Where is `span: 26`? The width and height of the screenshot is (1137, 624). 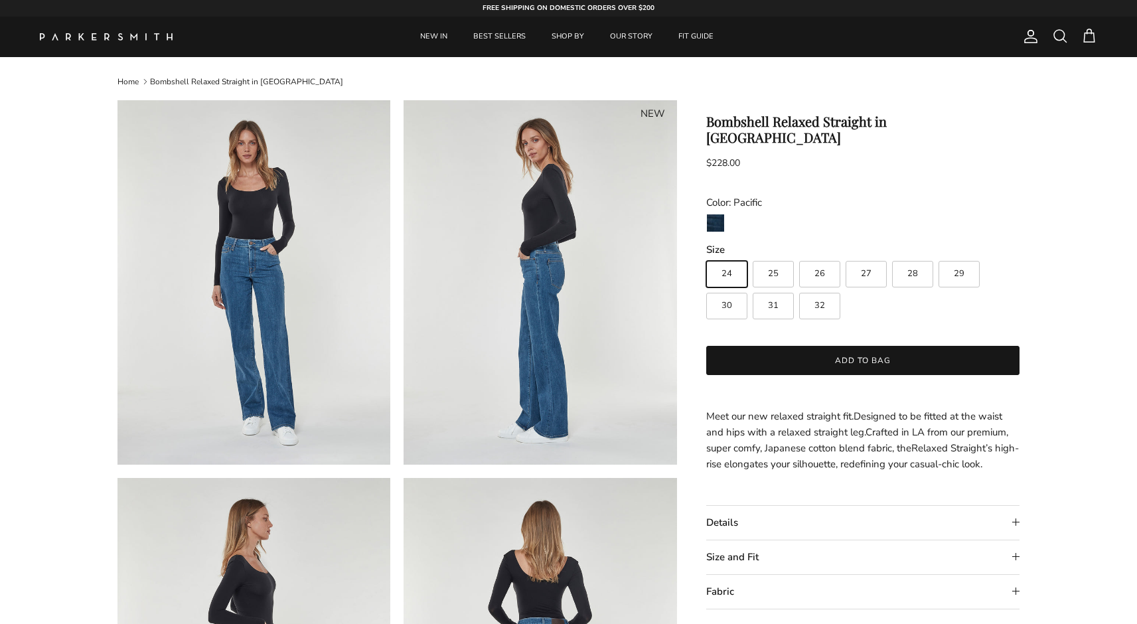
span: 26 is located at coordinates (820, 273).